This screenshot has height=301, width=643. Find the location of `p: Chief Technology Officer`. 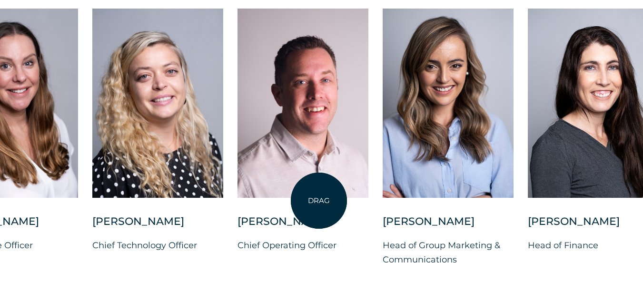

p: Chief Technology Officer is located at coordinates (157, 245).